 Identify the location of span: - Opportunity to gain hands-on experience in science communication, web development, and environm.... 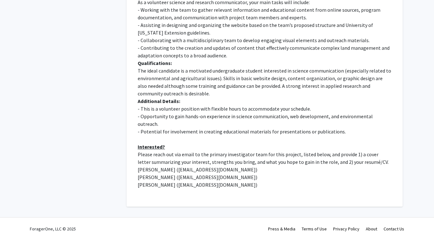
(256, 120).